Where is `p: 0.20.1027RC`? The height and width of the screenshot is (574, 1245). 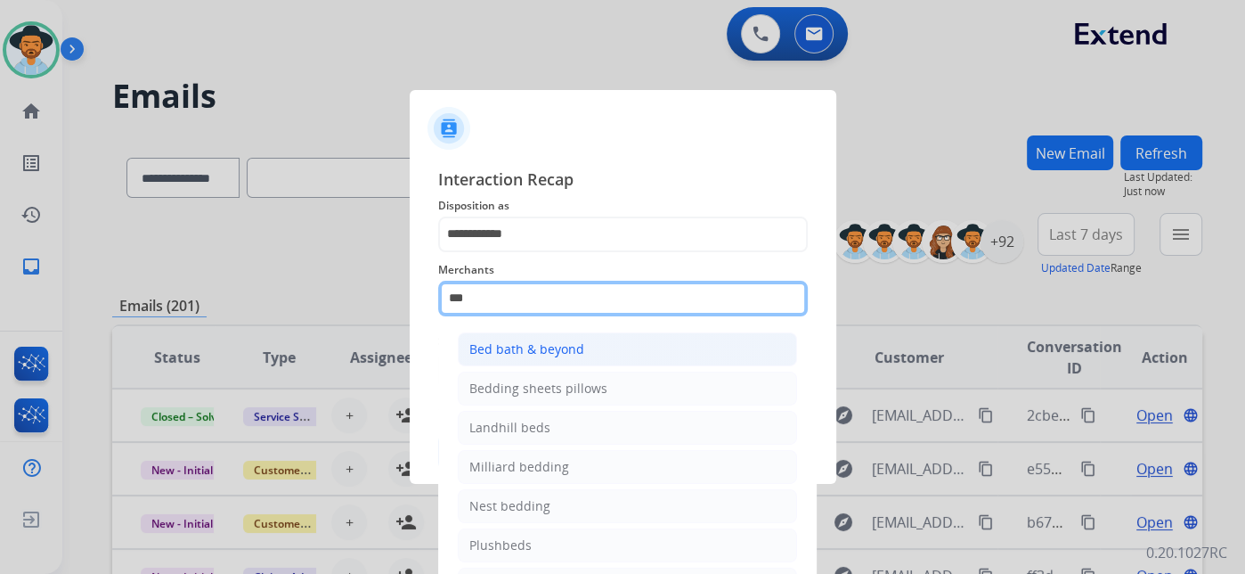
p: 0.20.1027RC is located at coordinates (1186, 552).